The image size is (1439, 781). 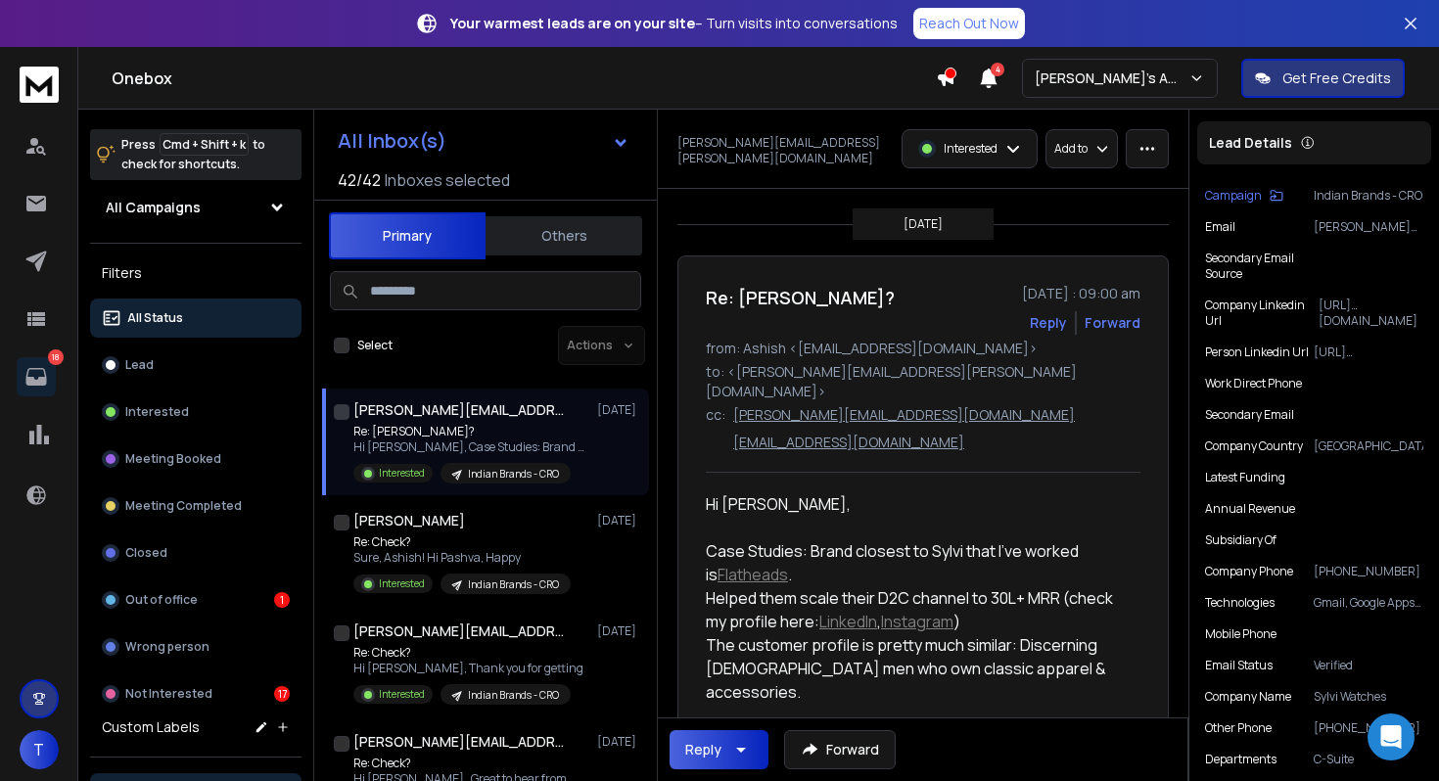 What do you see at coordinates (1239, 729) in the screenshot?
I see `p: Other Phone` at bounding box center [1239, 729].